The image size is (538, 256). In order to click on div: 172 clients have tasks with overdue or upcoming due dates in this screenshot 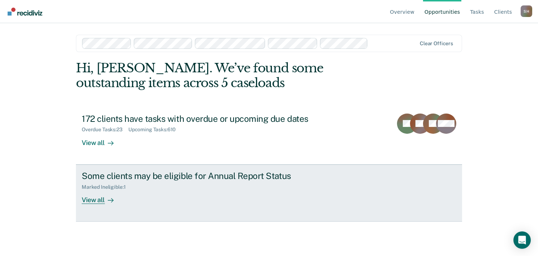, I will do `click(209, 119)`.